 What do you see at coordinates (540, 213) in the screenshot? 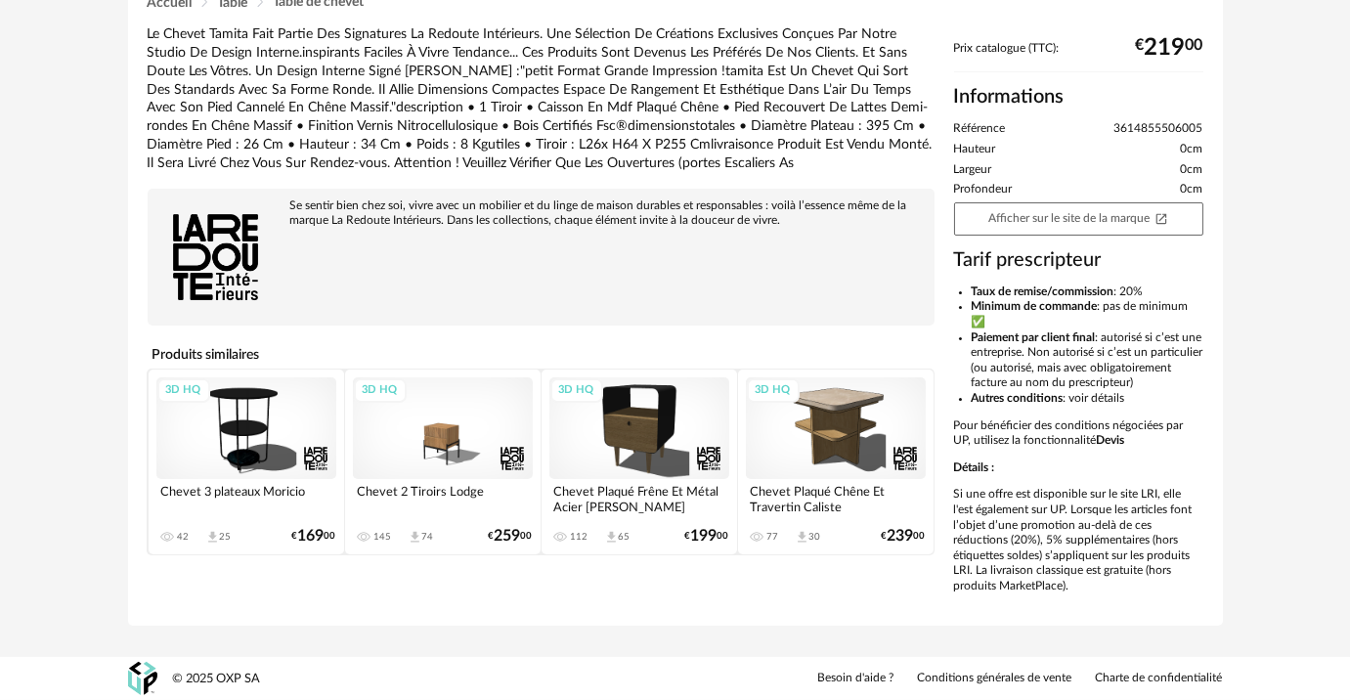
I see `div: Se sentir bien chez soi, vivre avec un mobilier et du linge de maison durables et responsables : ...` at bounding box center [540, 213].